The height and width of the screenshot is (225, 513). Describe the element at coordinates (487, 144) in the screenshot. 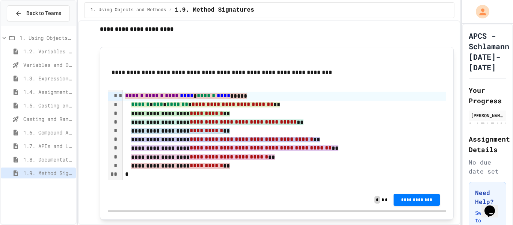

I see `h2: Assignment Details` at that location.